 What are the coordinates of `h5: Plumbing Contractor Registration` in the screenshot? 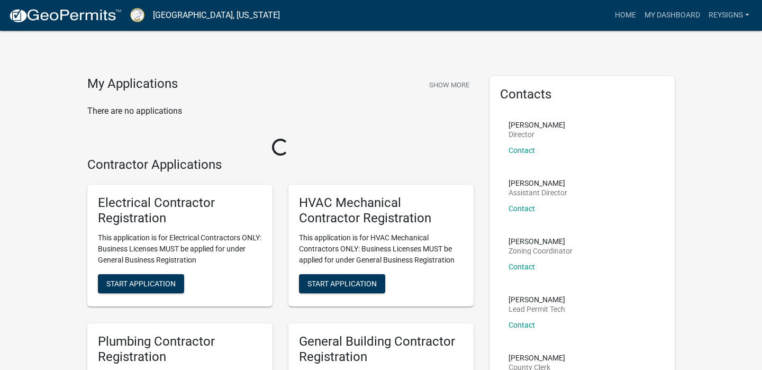 It's located at (180, 349).